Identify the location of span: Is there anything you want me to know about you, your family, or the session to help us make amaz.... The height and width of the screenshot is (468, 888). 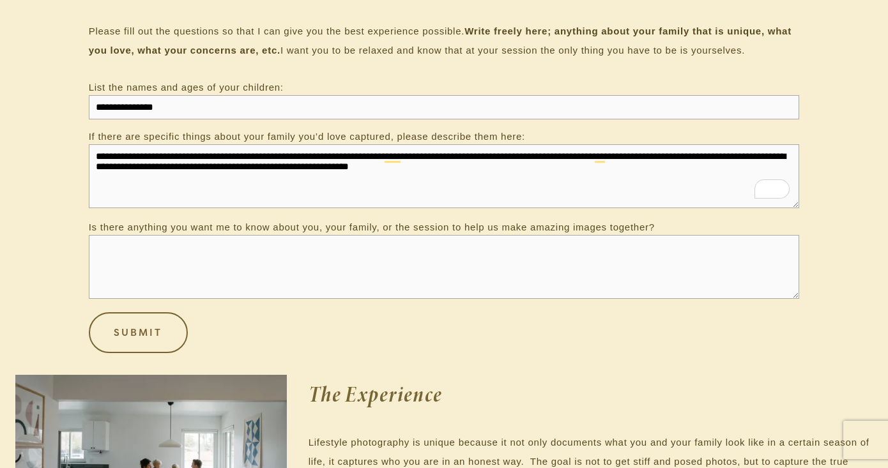
(372, 227).